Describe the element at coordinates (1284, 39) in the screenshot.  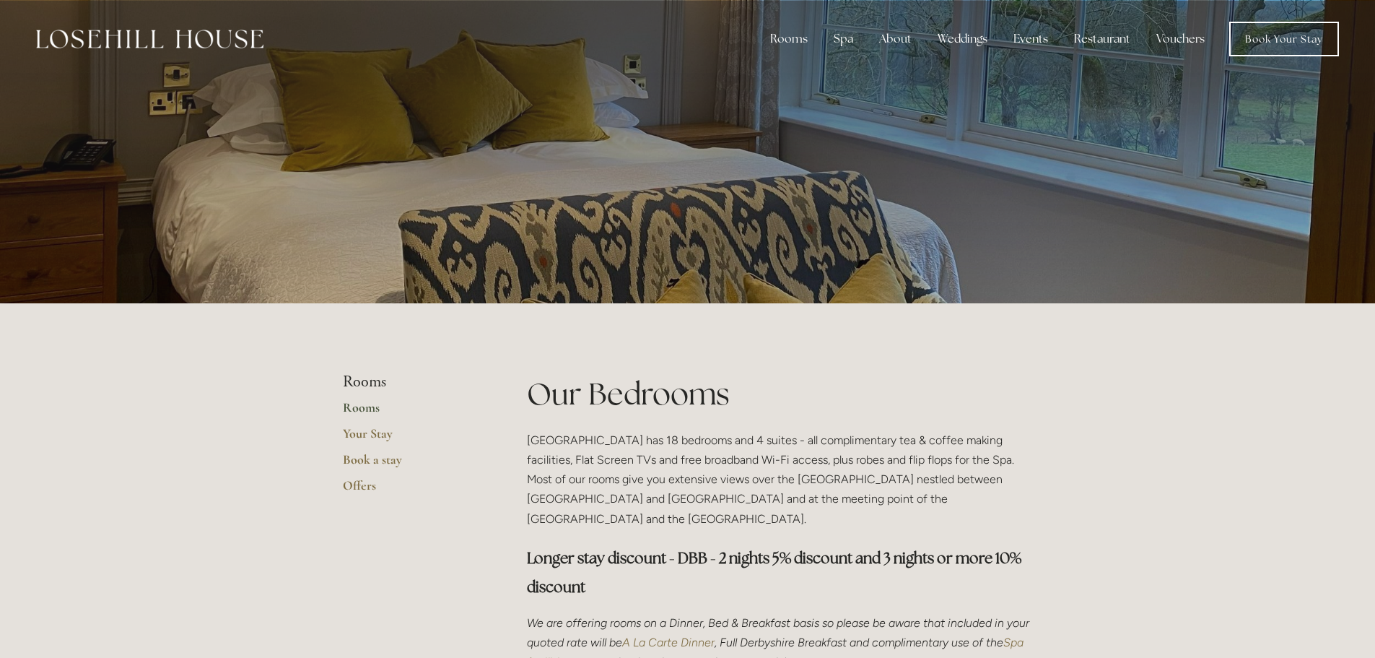
I see `a: Book Your Stay` at that location.